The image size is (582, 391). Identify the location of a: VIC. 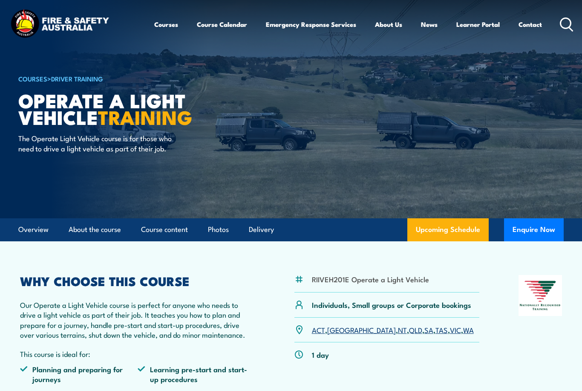
(455, 329).